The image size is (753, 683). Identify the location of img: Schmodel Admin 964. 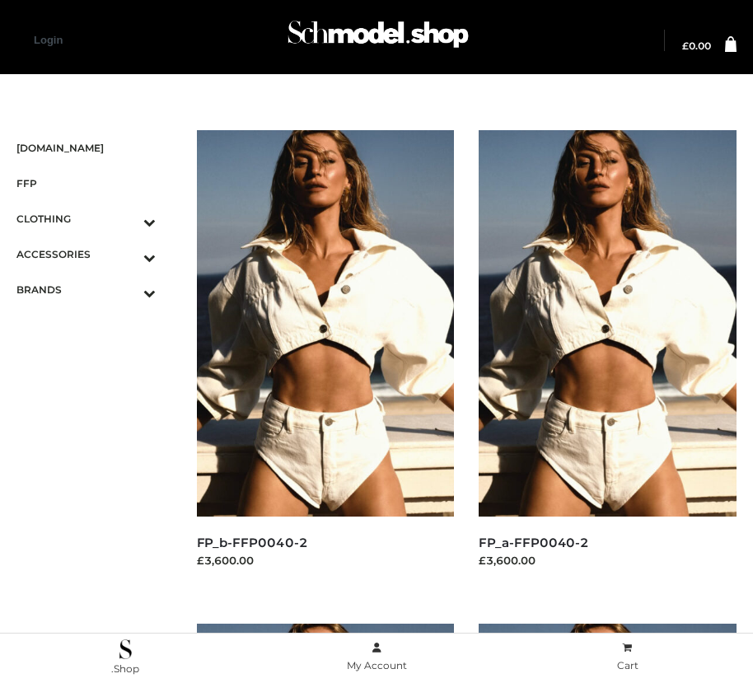
(378, 38).